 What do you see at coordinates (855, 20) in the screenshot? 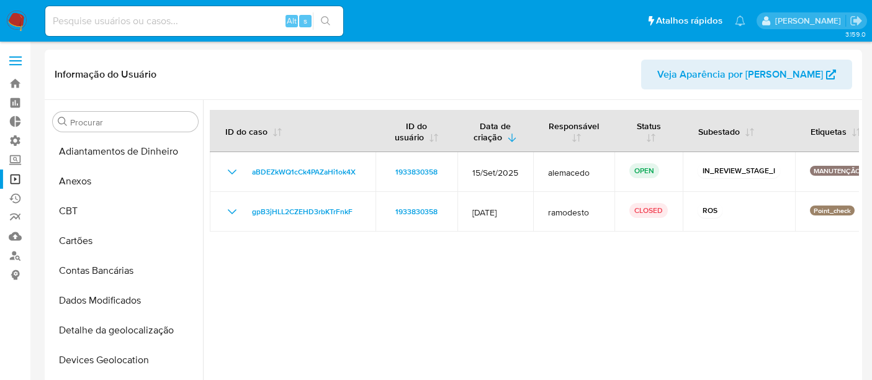
I see `a: Sair` at bounding box center [855, 20].